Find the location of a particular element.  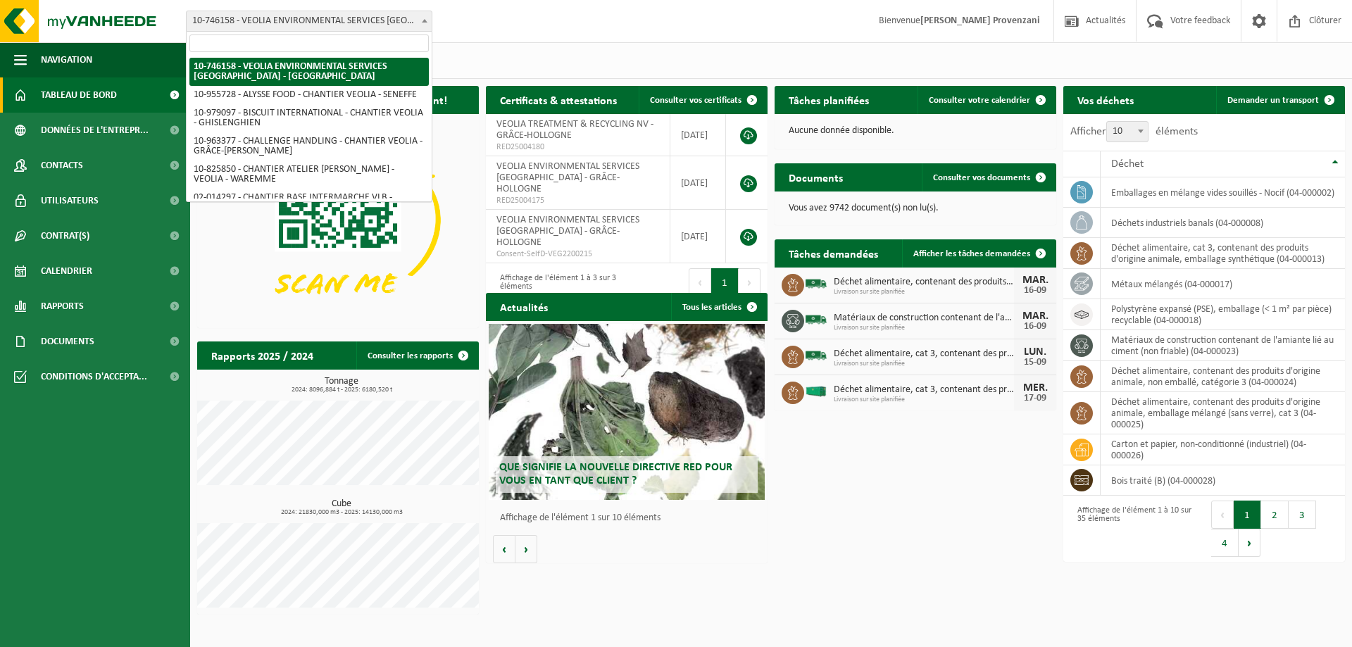

span: 2024: 21830,000 m3 - 2025: 14130,000 m3 is located at coordinates (342, 513).